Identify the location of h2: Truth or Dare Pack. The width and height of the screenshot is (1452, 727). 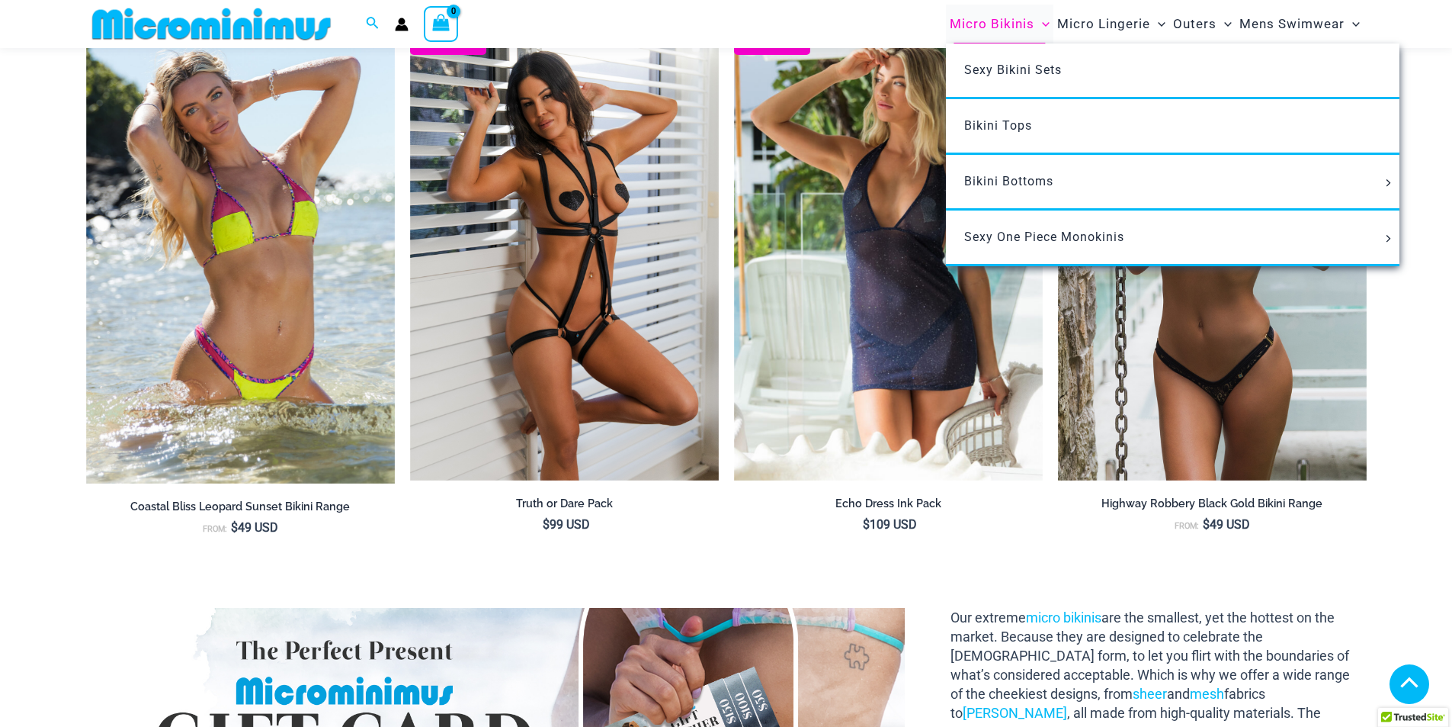
(564, 503).